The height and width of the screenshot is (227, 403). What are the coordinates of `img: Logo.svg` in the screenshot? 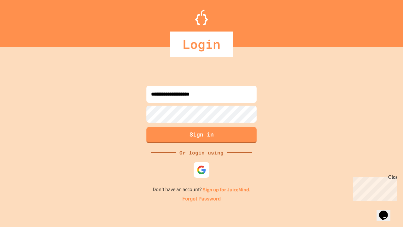 It's located at (202, 17).